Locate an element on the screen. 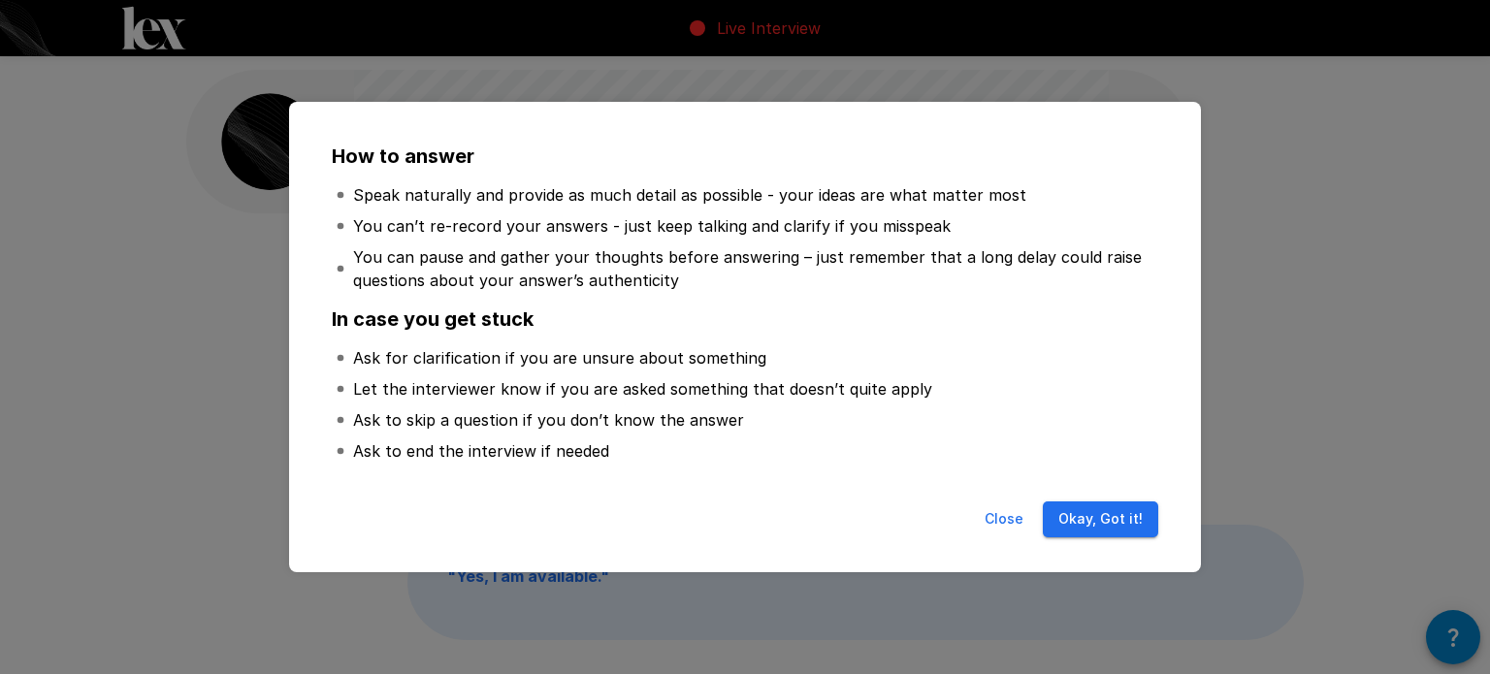 The image size is (1490, 674). p: You can’t re-record your answers - just keep talking and clarify if you misspeak is located at coordinates (652, 226).